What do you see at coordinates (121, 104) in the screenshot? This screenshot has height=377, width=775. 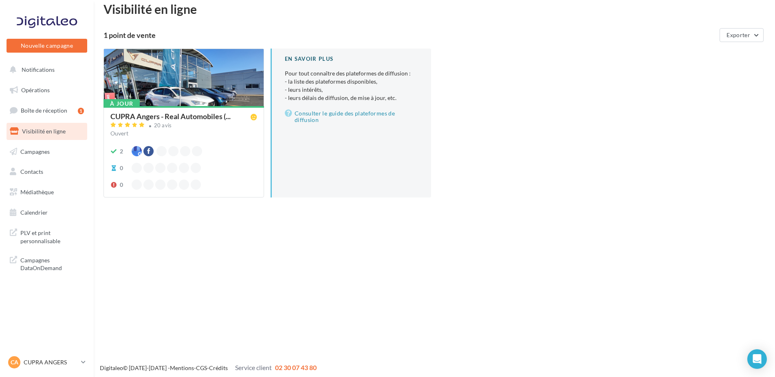 I see `div: À jour` at bounding box center [121, 104].